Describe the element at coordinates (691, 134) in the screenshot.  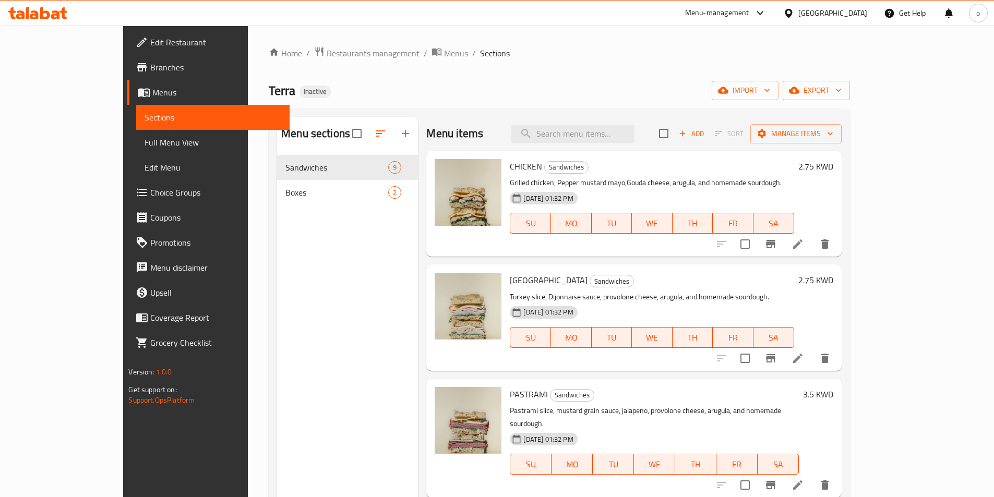
I see `span: Add` at that location.